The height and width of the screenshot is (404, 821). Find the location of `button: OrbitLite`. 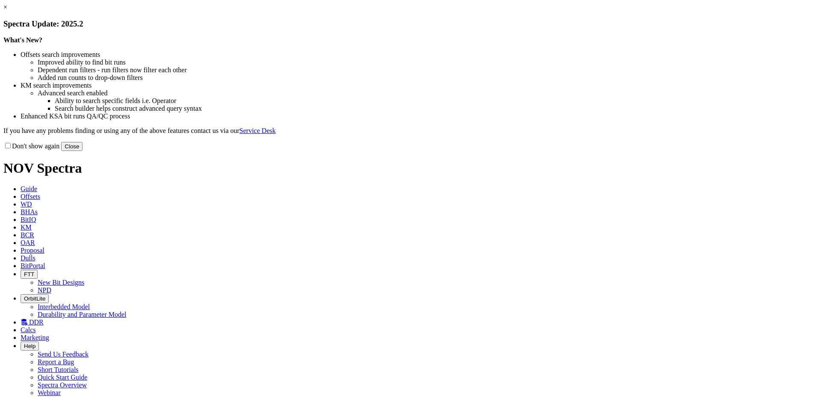

button: OrbitLite is located at coordinates (35, 299).